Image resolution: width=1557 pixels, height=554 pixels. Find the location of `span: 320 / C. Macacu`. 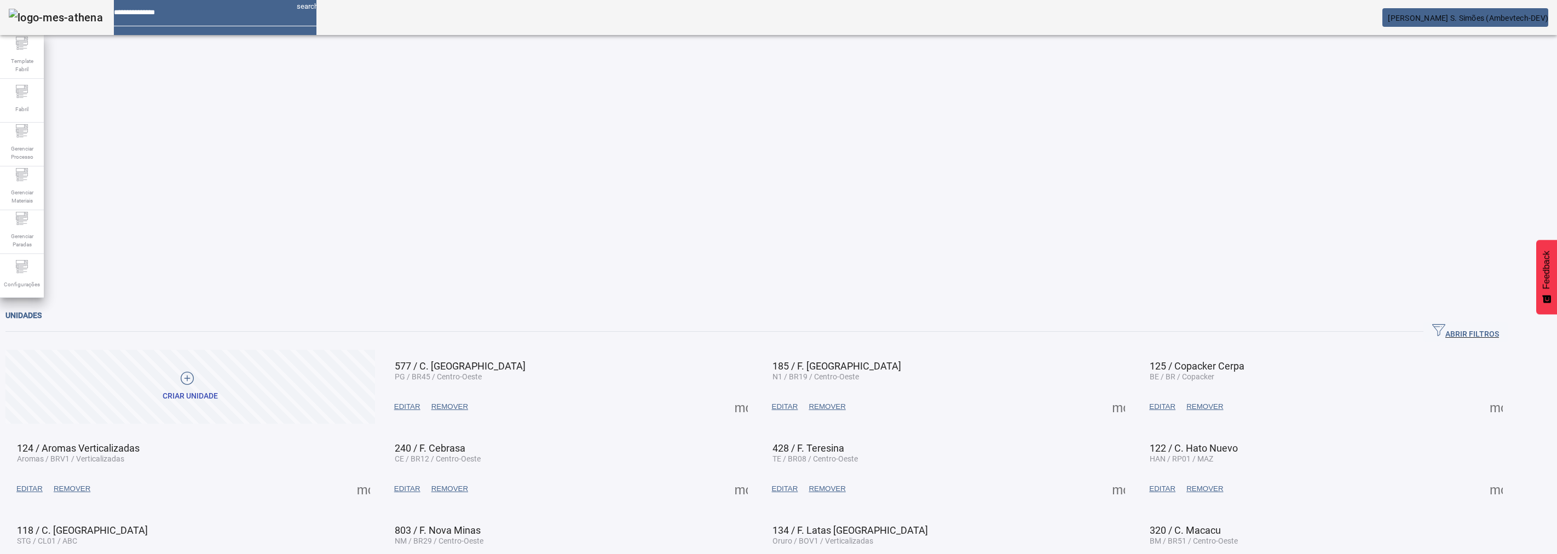

span: 320 / C. Macacu is located at coordinates (1185, 530).